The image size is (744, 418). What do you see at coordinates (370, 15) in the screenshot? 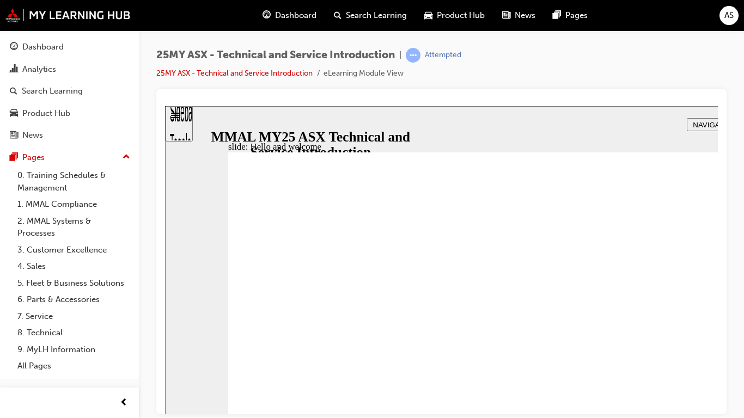
I see `a: search-iconSearch Learning` at bounding box center [370, 15].